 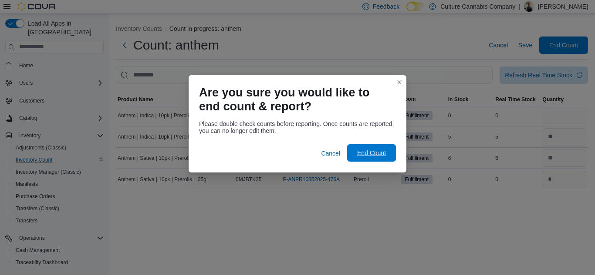 I want to click on div: Please double check counts before reporting. Once counts are reported, you can no longer edit them., so click(x=297, y=128).